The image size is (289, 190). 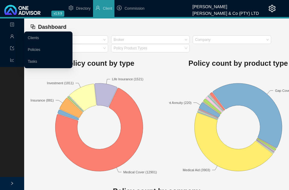 What do you see at coordinates (108, 8) in the screenshot?
I see `span: Client` at bounding box center [108, 8].